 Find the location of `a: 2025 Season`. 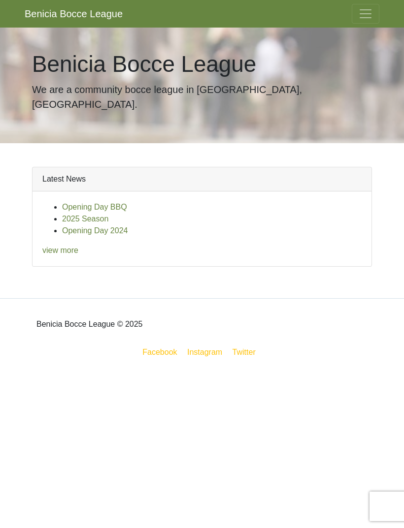

a: 2025 Season is located at coordinates (85, 219).